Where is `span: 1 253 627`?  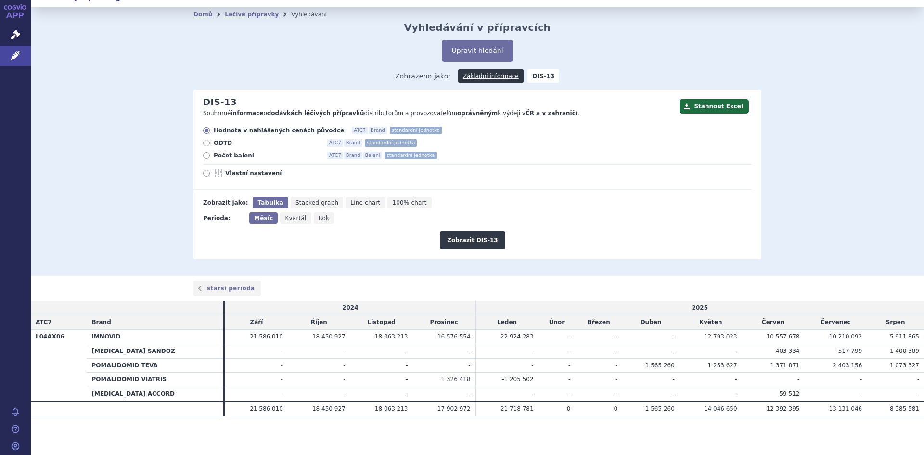 span: 1 253 627 is located at coordinates (722, 365).